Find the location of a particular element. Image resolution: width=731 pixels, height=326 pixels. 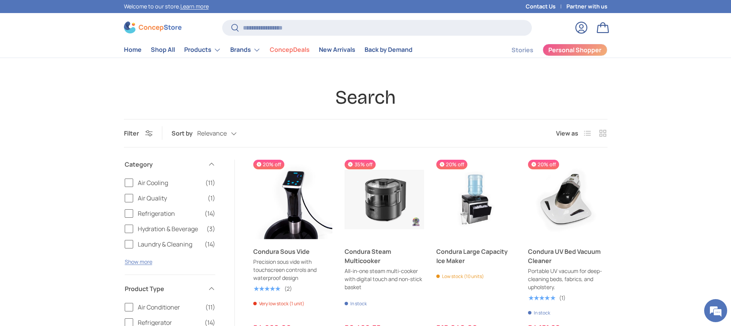

span: Hydration & Beverage is located at coordinates (170, 229).